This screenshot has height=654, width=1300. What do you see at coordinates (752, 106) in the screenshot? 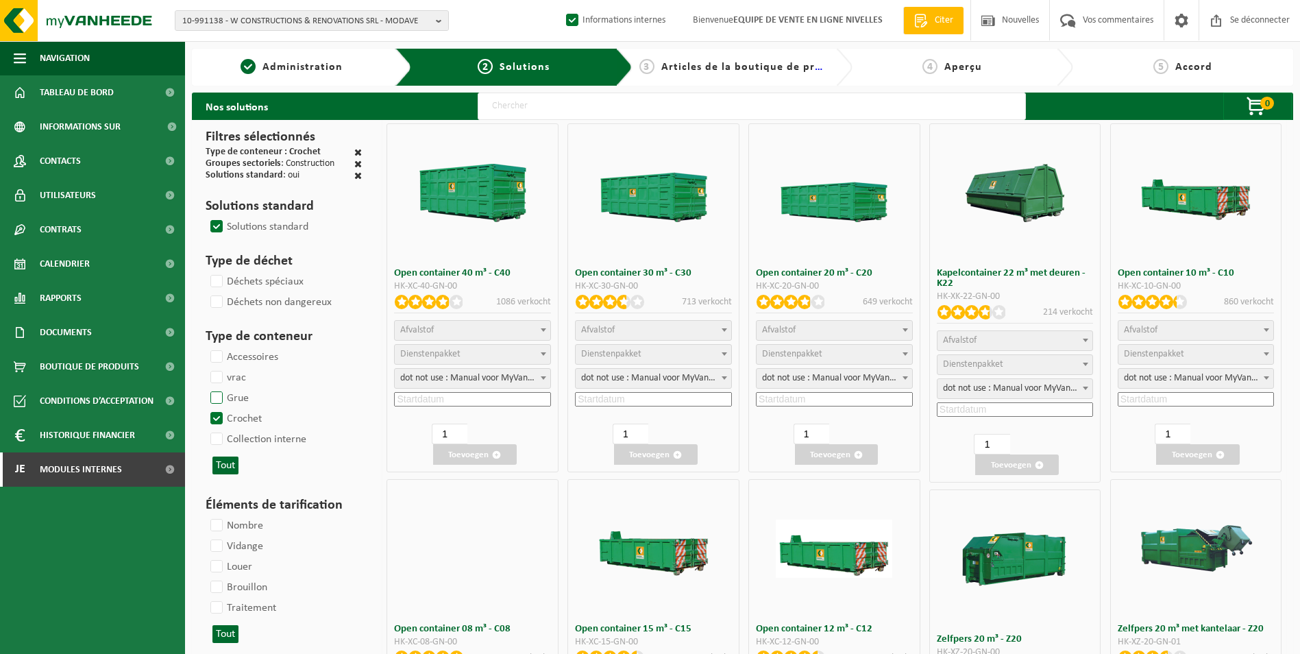
I see `input: Chercher` at bounding box center [752, 106].